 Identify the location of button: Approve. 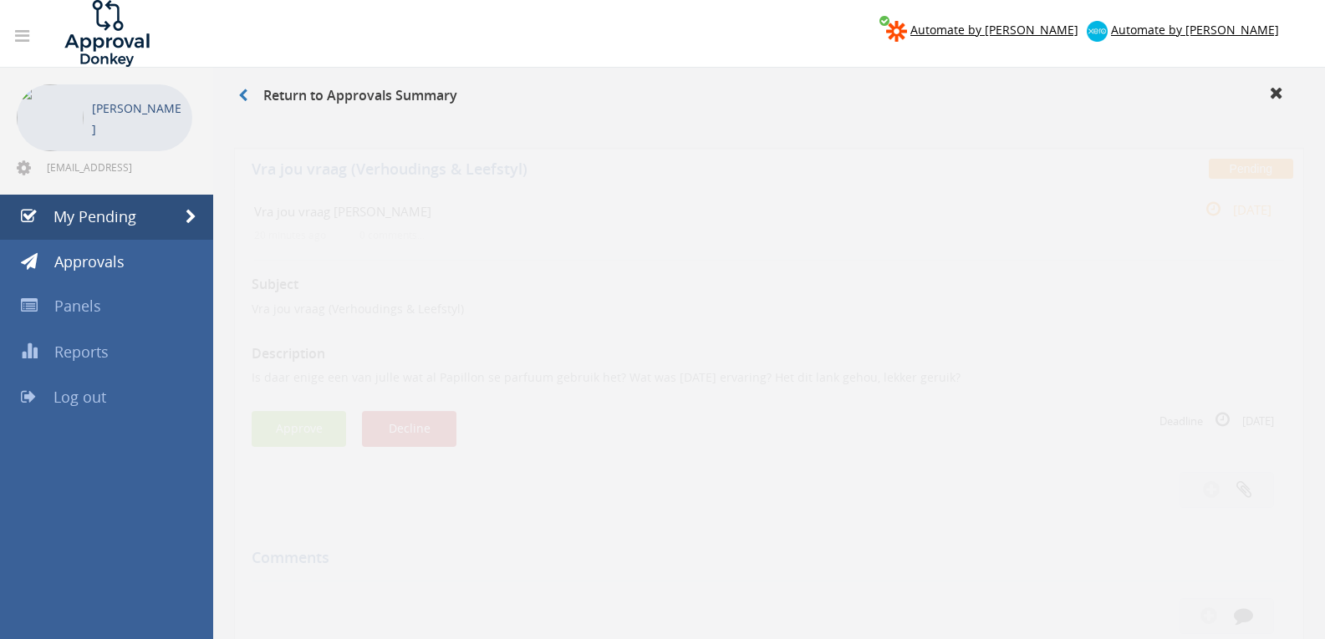
(298, 414).